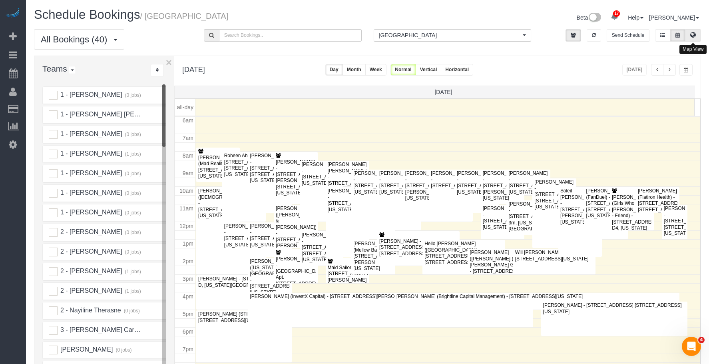  Describe the element at coordinates (185, 107) in the screenshot. I see `span: all-day` at that location.